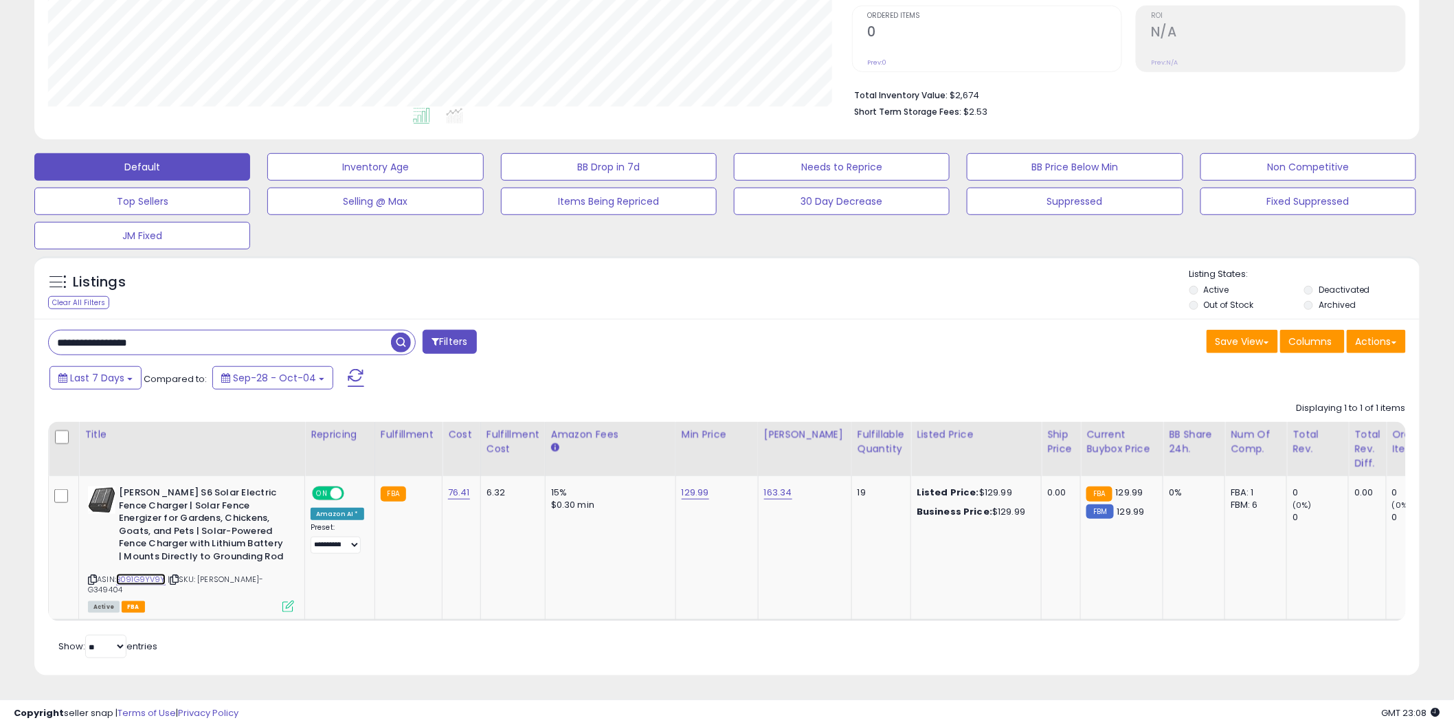  Describe the element at coordinates (555, 448) in the screenshot. I see `small: Amazon Fees.` at that location.